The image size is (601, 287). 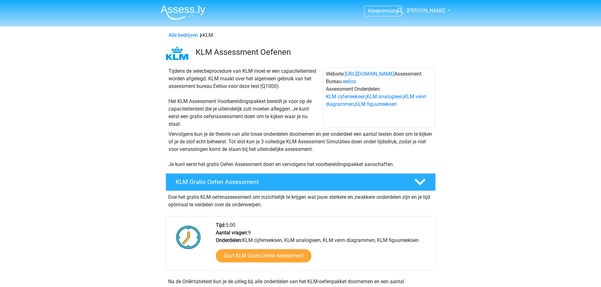 I want to click on b: Tijd:, so click(x=220, y=225).